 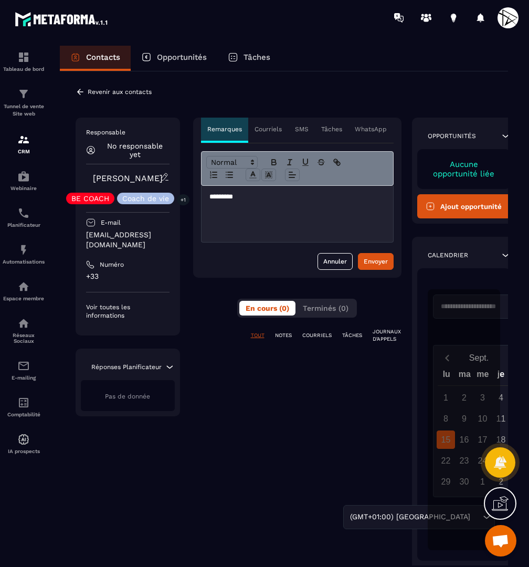 I want to click on p: TOUT, so click(x=258, y=335).